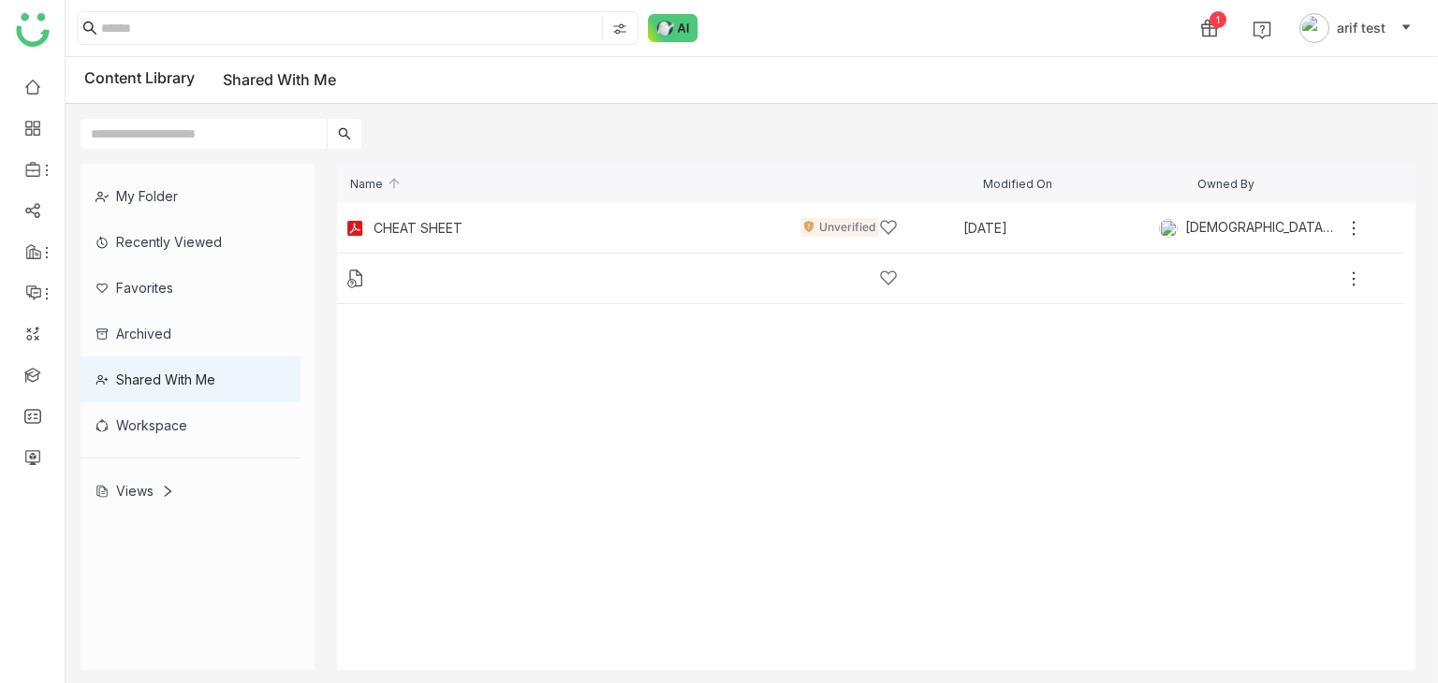 The height and width of the screenshot is (683, 1438). Describe the element at coordinates (33, 30) in the screenshot. I see `img: logo` at that location.